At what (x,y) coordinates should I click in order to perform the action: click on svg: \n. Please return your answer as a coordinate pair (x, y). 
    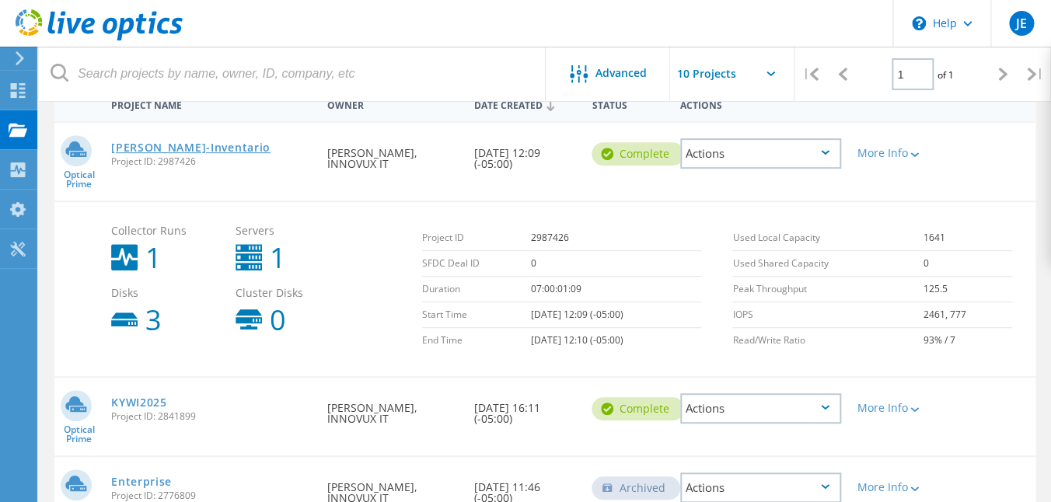
    Looking at the image, I should click on (919, 23).